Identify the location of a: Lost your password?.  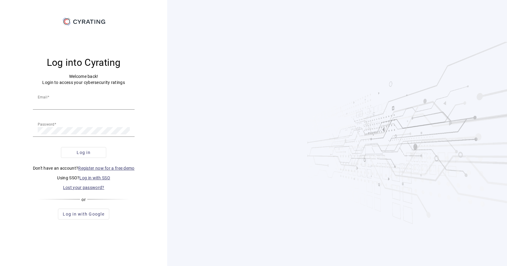
(84, 188).